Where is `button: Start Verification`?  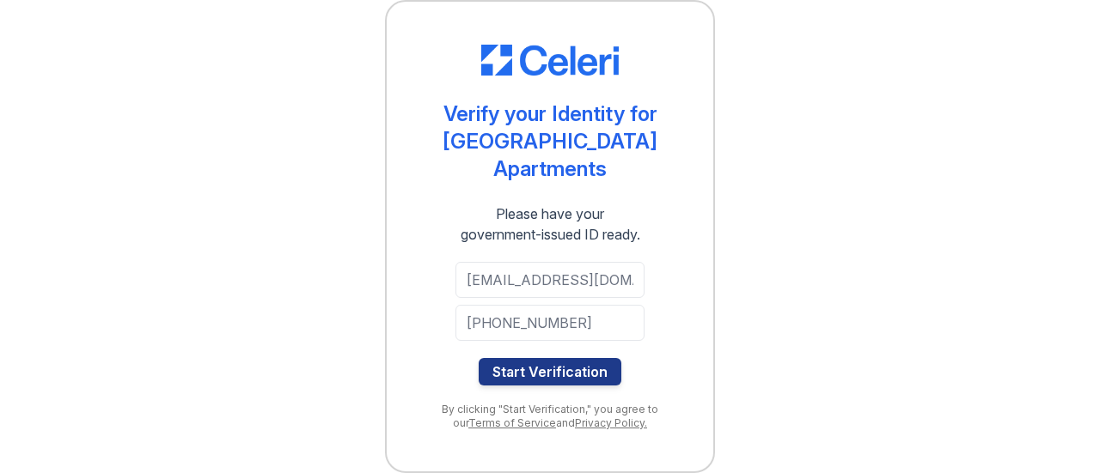 button: Start Verification is located at coordinates (550, 372).